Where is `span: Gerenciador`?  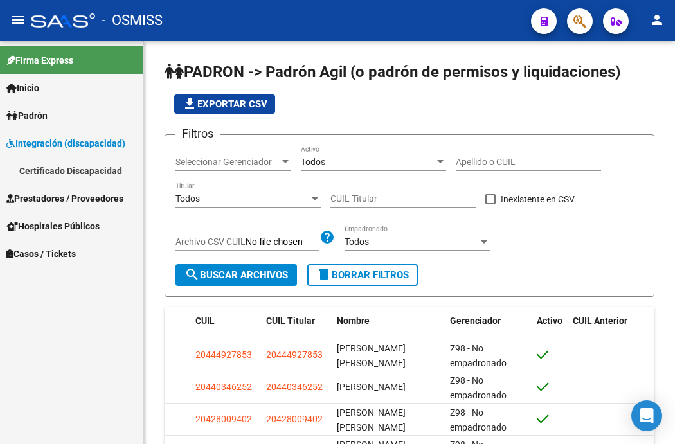
span: Gerenciador is located at coordinates (475, 321).